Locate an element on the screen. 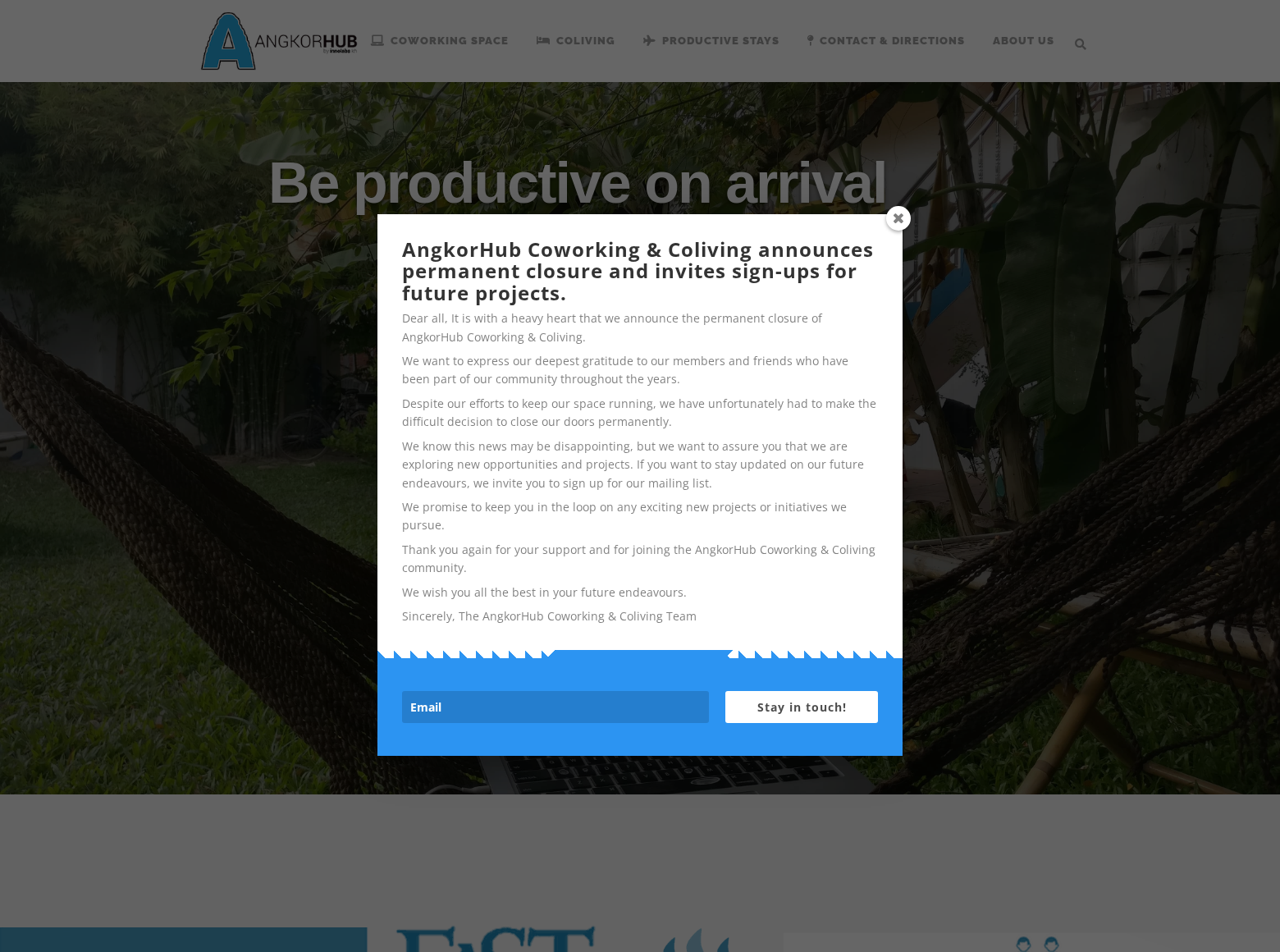 Image resolution: width=1280 pixels, height=952 pixels. p: We wish you all the best in your future endeavours. is located at coordinates (640, 593).